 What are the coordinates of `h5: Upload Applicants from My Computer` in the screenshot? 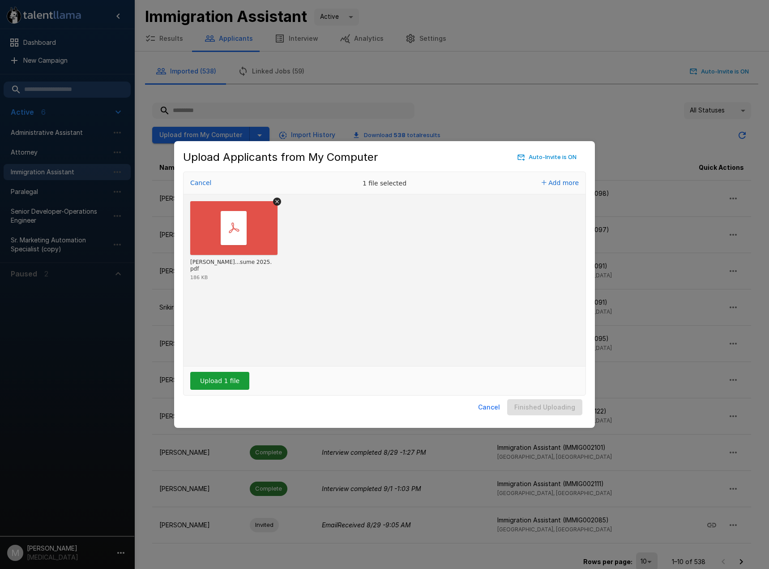 It's located at (280, 157).